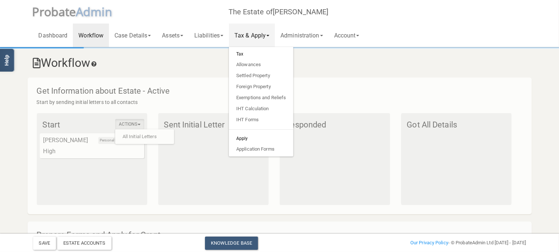  Describe the element at coordinates (261, 109) in the screenshot. I see `a: IHT Calculation` at that location.